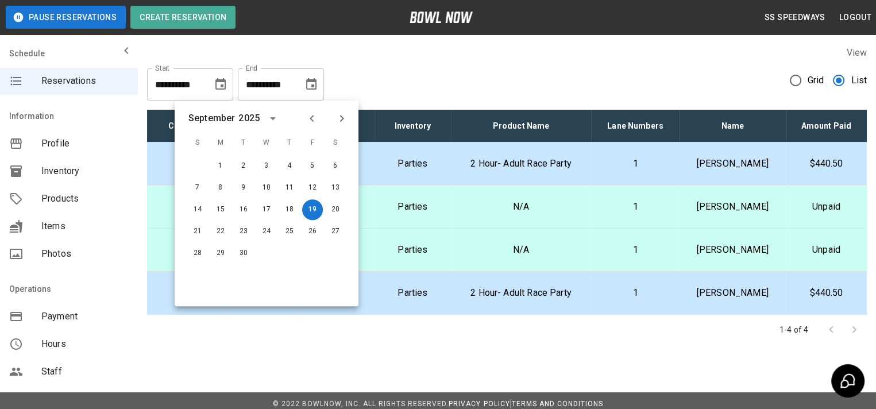 The image size is (876, 409). Describe the element at coordinates (312, 210) in the screenshot. I see `button: Sep 19, 2025` at that location.